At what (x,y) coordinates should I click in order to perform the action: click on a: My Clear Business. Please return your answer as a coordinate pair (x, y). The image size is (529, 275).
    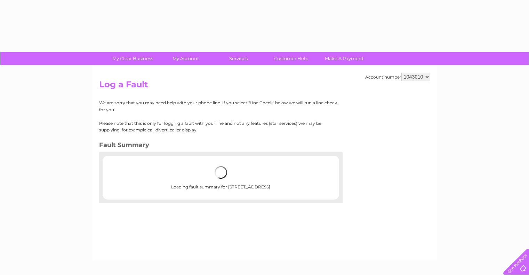
    Looking at the image, I should click on (132, 58).